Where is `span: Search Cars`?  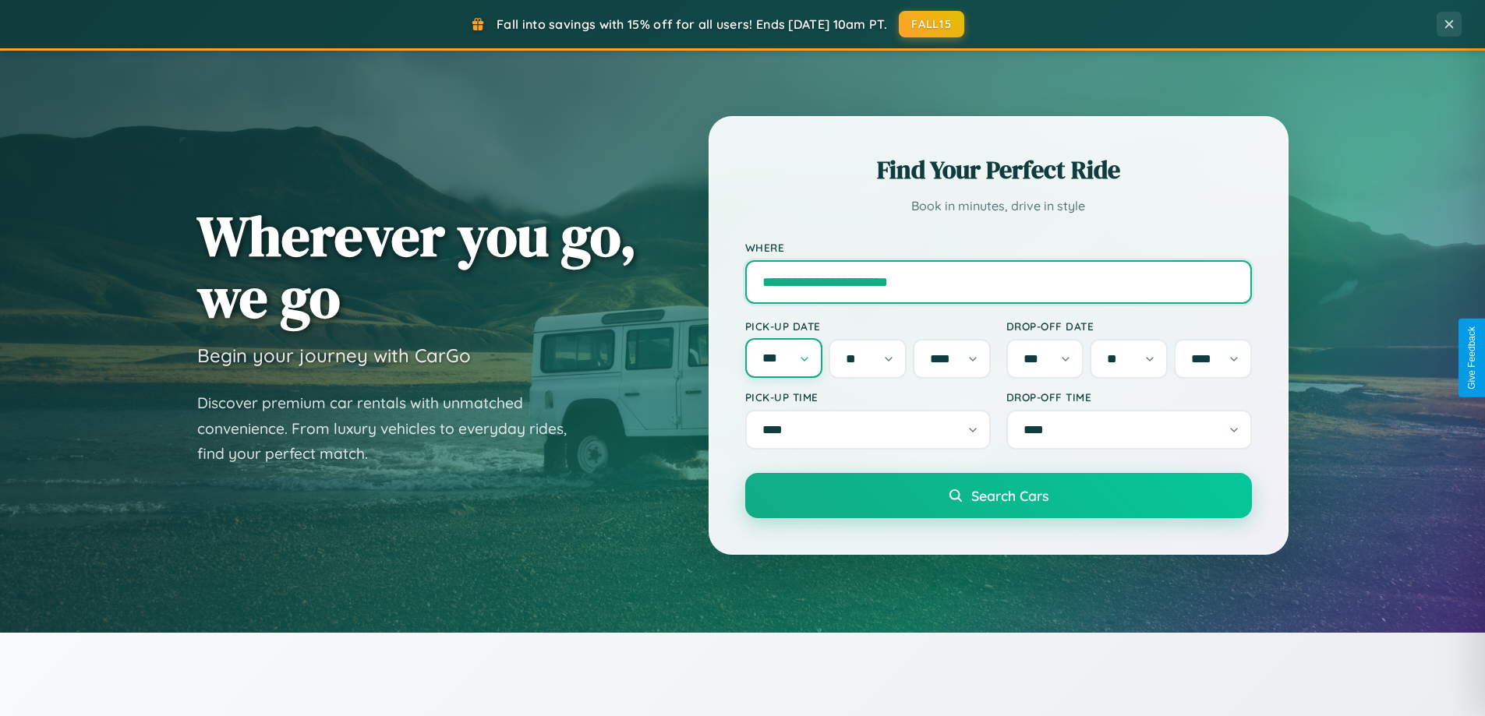
span: Search Cars is located at coordinates (1009, 496).